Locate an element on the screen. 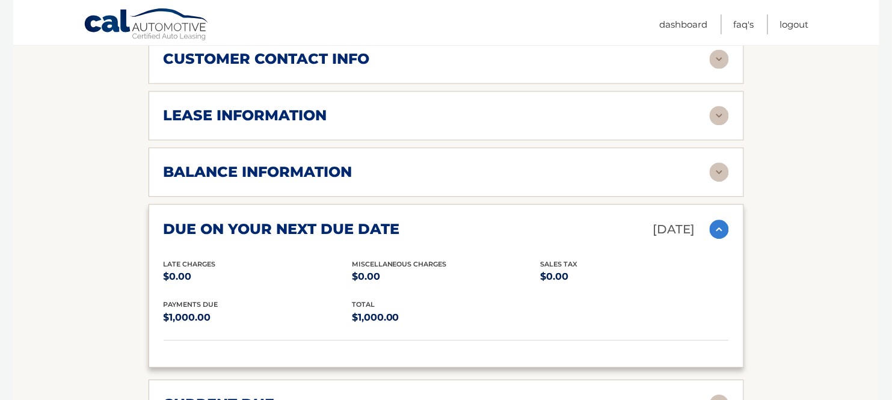  span: Late Charges is located at coordinates (189, 264).